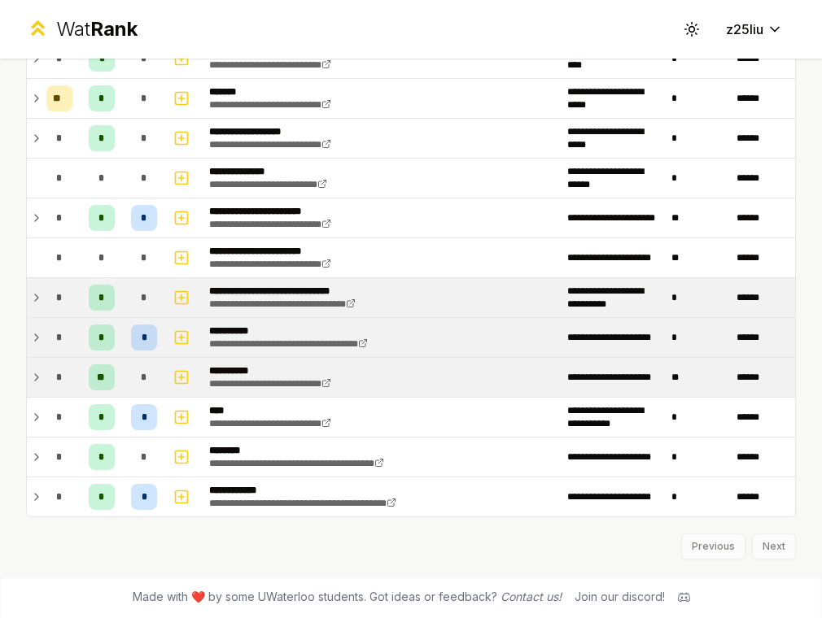 The height and width of the screenshot is (618, 822). Describe the element at coordinates (81, 29) in the screenshot. I see `a: WatRank` at that location.